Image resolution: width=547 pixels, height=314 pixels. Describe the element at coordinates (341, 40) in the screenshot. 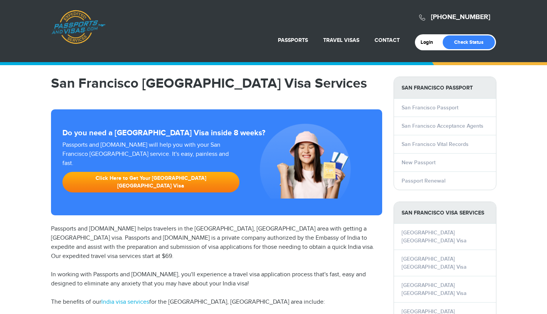

I see `a: Travel Visas` at that location.